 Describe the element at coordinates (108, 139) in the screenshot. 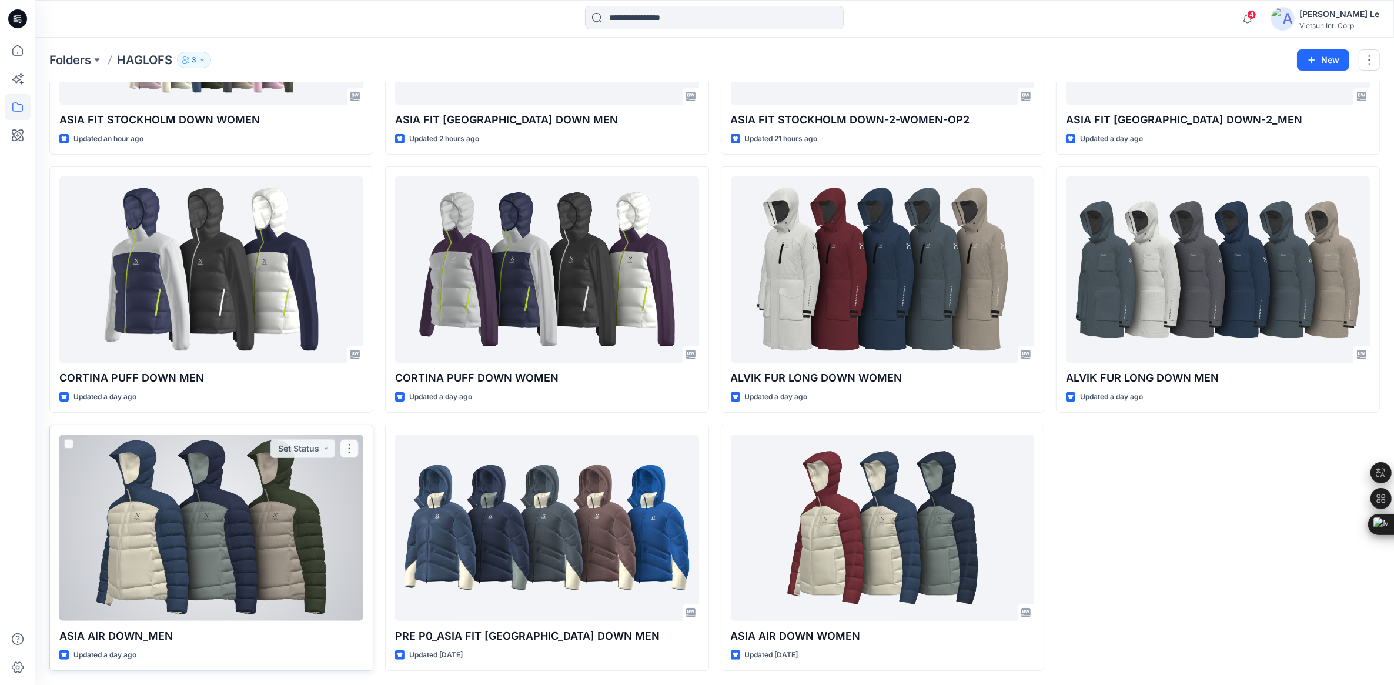

I see `p: Updated an hour ago` at that location.